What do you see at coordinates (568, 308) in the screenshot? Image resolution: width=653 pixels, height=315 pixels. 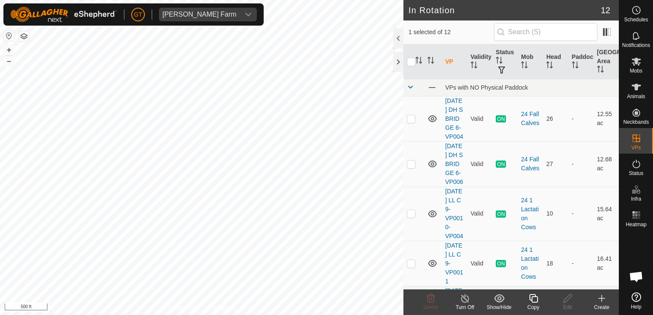 I see `div: Edit` at bounding box center [568, 308].